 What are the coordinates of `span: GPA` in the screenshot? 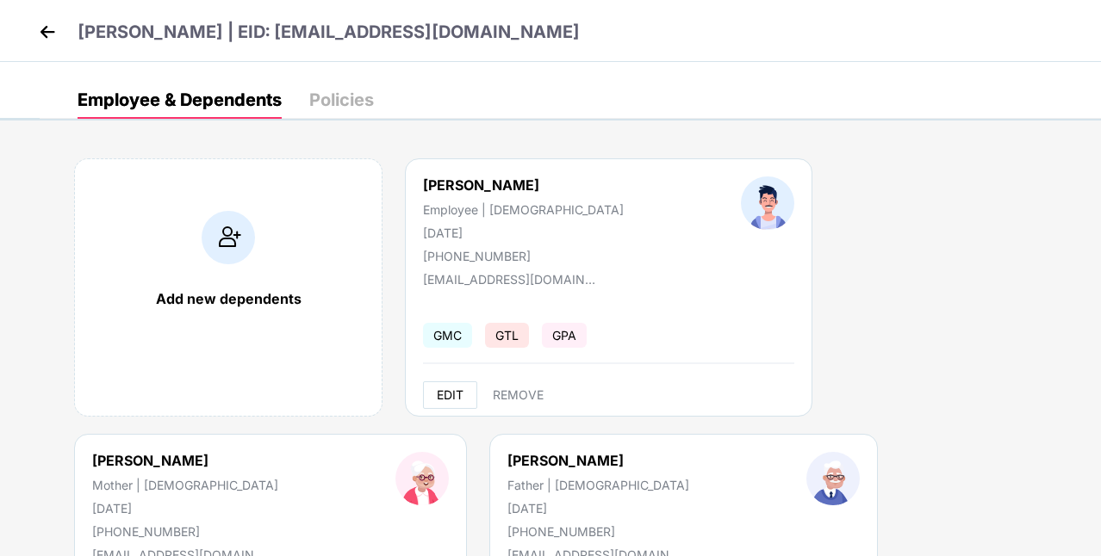 It's located at (564, 335).